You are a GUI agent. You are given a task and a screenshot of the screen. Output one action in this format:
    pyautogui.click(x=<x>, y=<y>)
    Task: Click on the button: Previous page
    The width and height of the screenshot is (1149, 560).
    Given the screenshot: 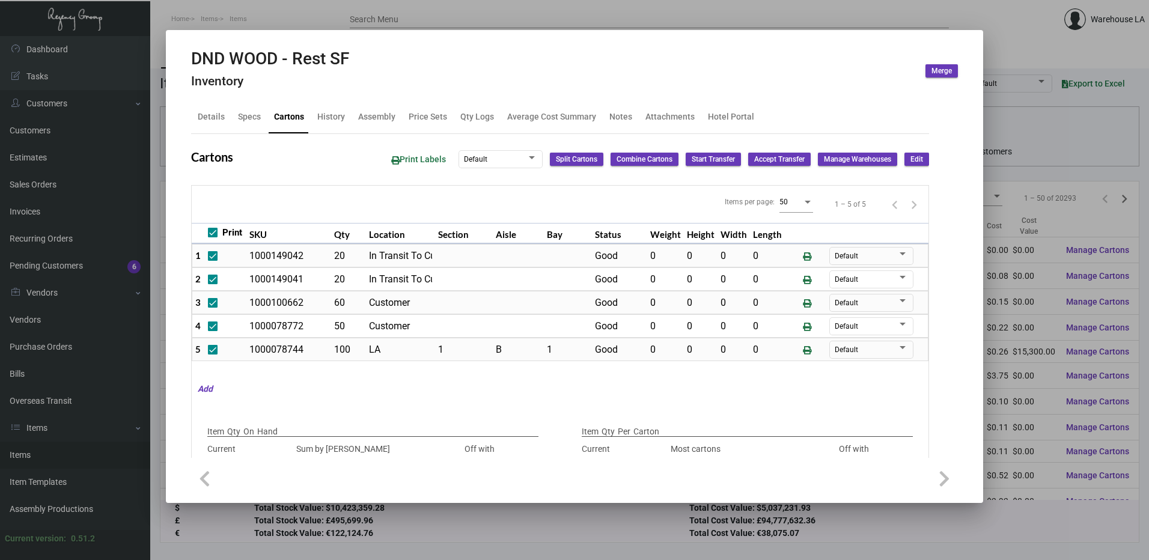 What is the action you would take?
    pyautogui.click(x=894, y=204)
    